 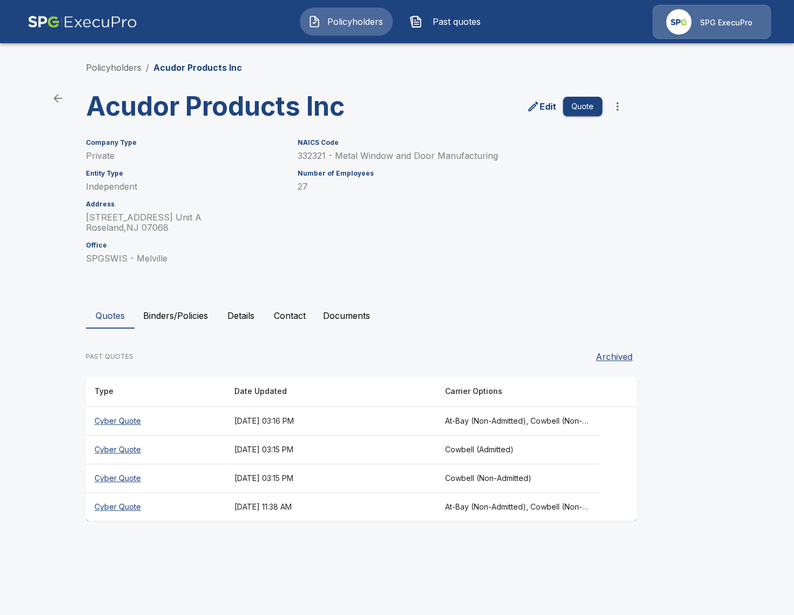 I want to click on p: Edit, so click(x=548, y=106).